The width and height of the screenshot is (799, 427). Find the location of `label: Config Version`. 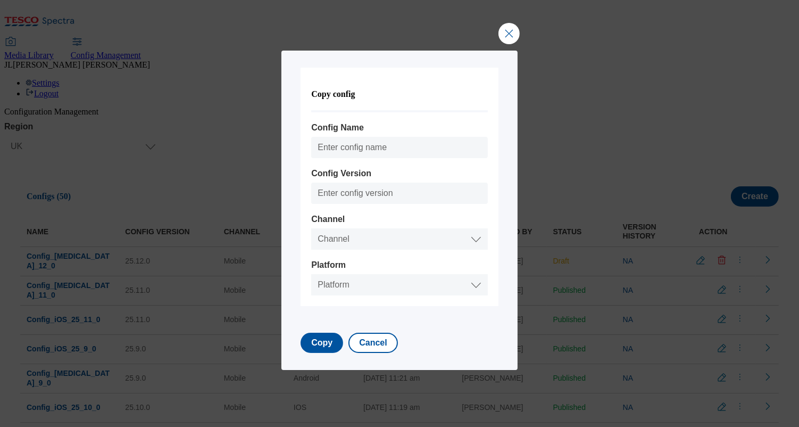

label: Config Version is located at coordinates (399, 173).